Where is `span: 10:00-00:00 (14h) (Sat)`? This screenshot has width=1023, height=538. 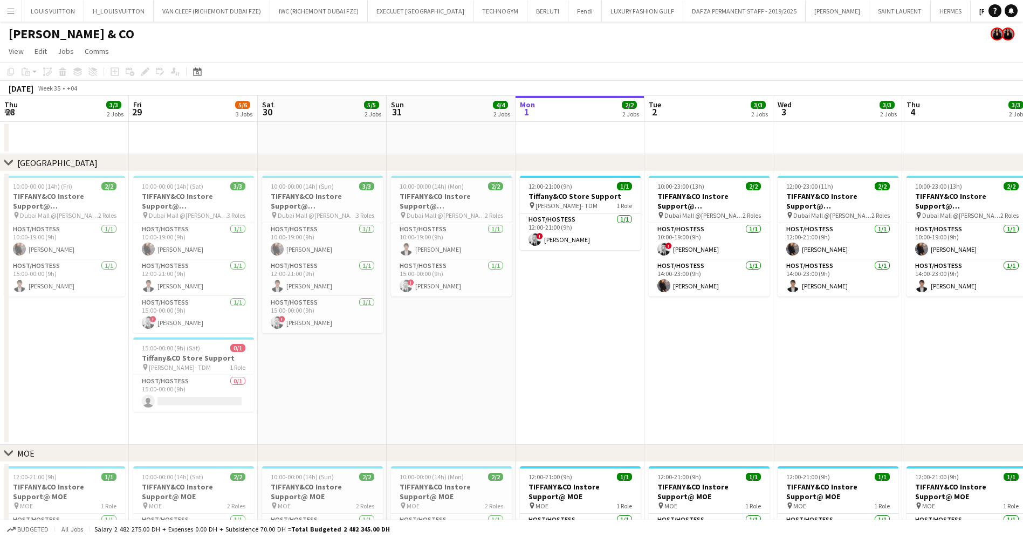
span: 10:00-00:00 (14h) (Sat) is located at coordinates (173, 477).